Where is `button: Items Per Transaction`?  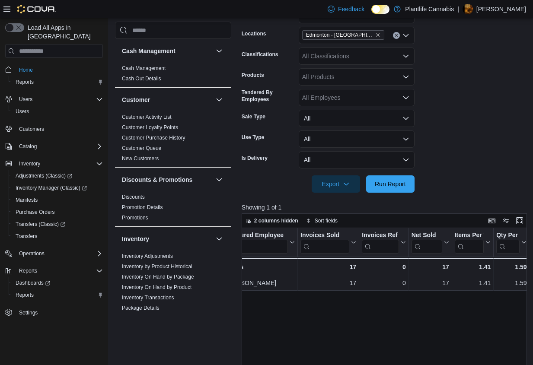
button: Items Per Transaction is located at coordinates (473, 243).